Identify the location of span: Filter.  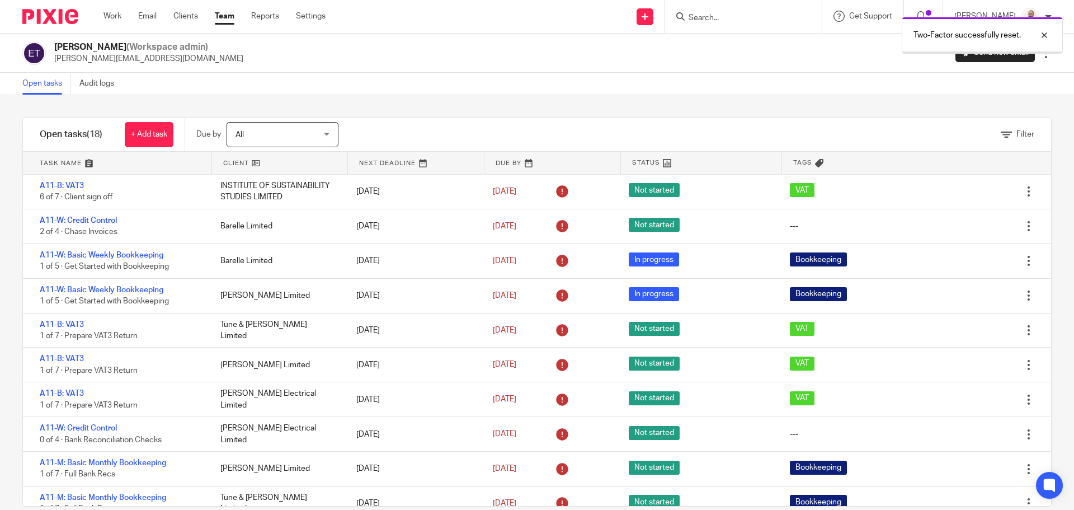
(1025, 134).